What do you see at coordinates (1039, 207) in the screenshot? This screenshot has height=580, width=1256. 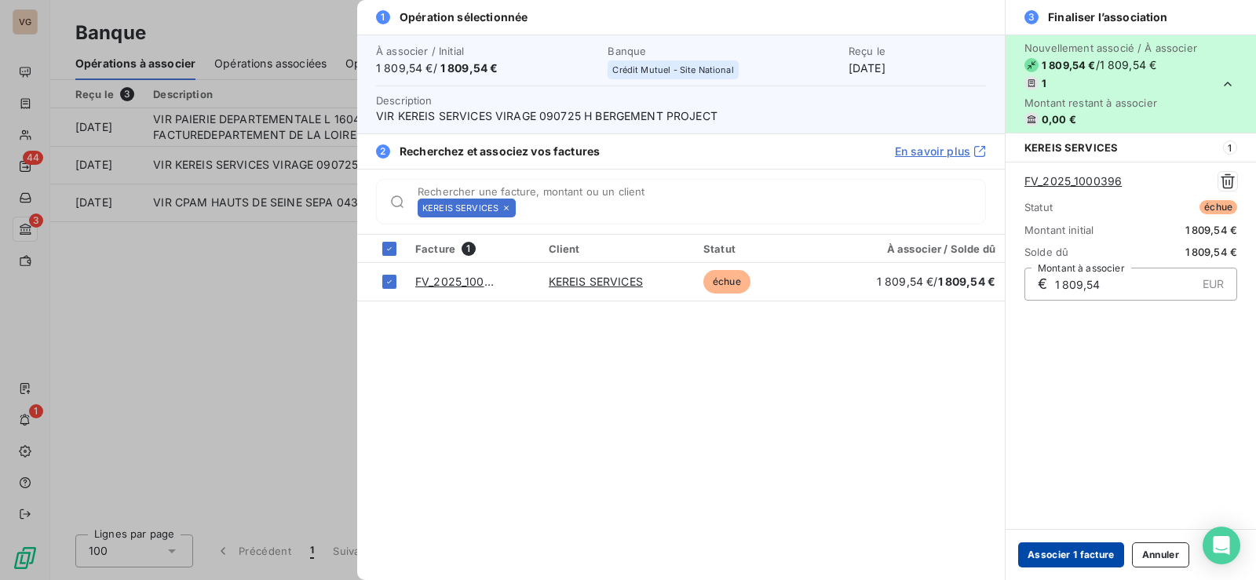 I see `span: Statut` at bounding box center [1039, 207].